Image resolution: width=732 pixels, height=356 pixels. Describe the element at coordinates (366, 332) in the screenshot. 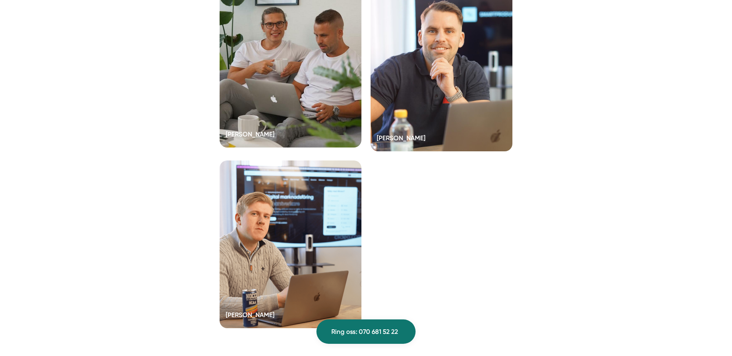

I see `a: Ring oss: 070 681 52 22` at that location.